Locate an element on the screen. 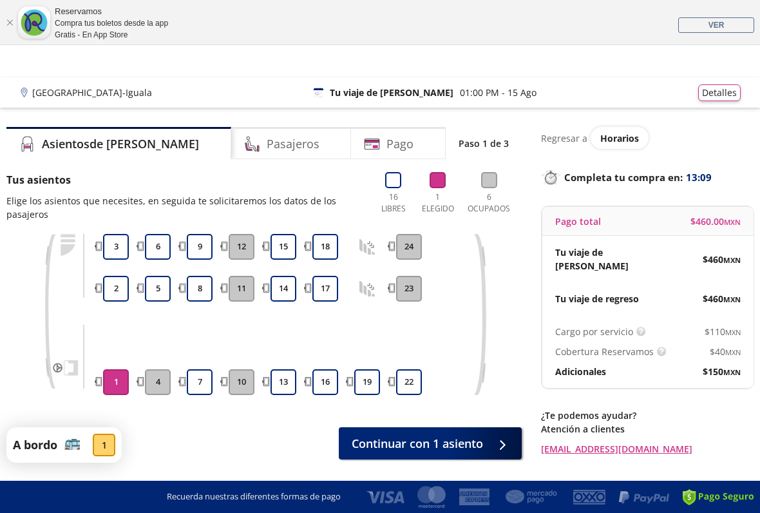 Image resolution: width=760 pixels, height=513 pixels. p: Adicionales is located at coordinates (580, 371).